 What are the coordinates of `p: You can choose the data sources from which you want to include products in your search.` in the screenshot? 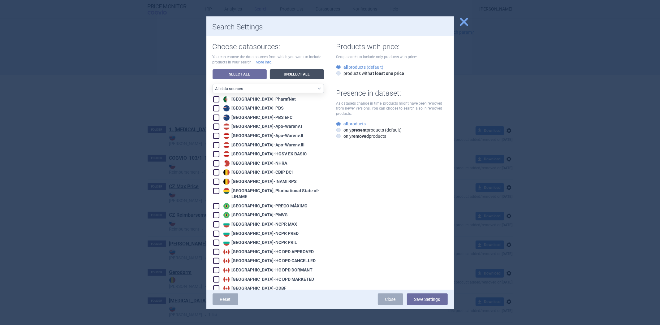 It's located at (268, 60).